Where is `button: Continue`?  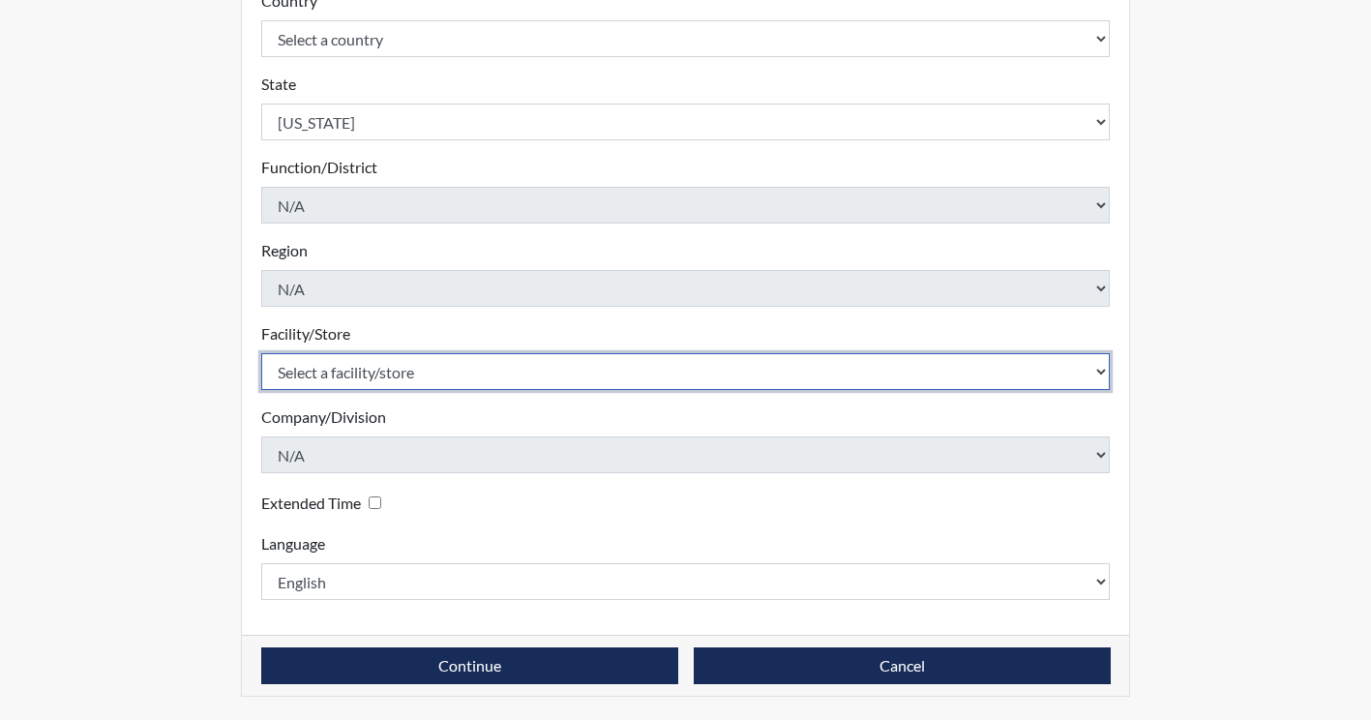
button: Continue is located at coordinates (469, 666).